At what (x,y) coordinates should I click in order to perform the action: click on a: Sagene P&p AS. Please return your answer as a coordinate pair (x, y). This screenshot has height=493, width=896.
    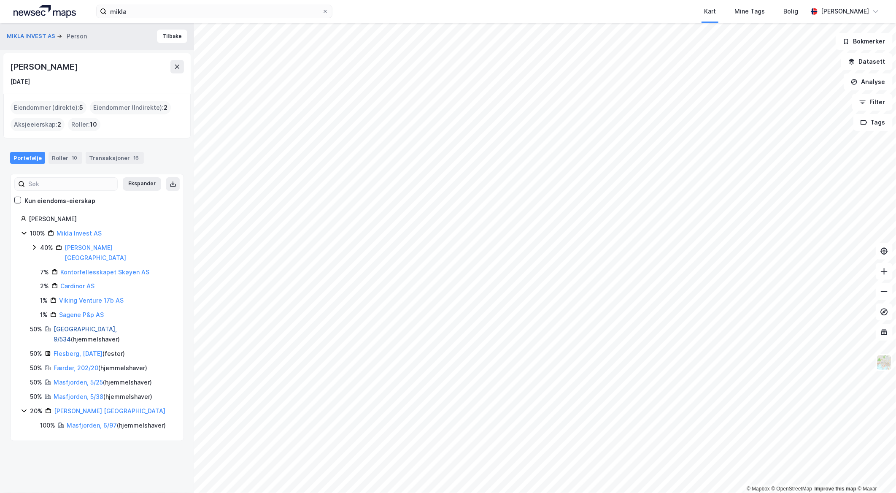
    Looking at the image, I should click on (81, 314).